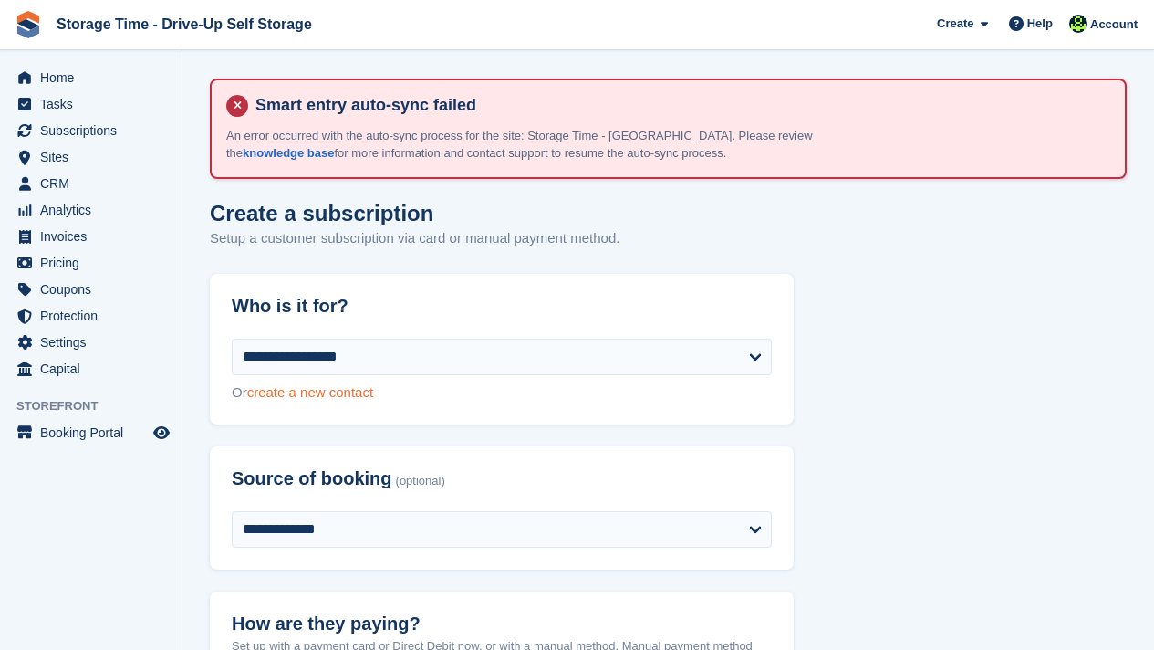 The image size is (1154, 650). Describe the element at coordinates (95, 289) in the screenshot. I see `span: Coupons` at that location.